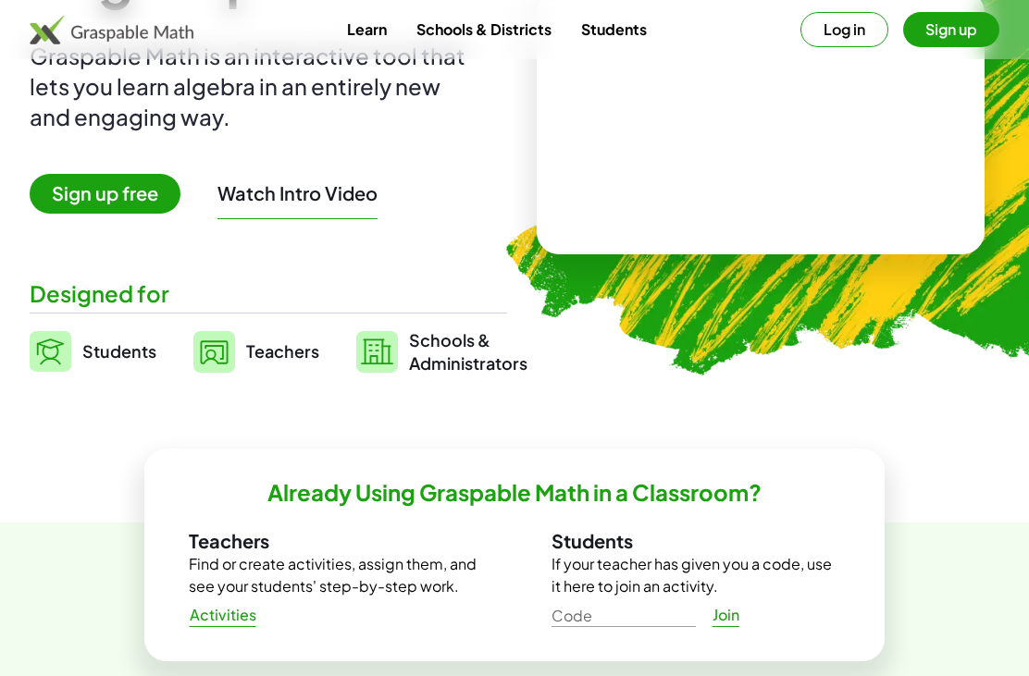 The height and width of the screenshot is (676, 1029). I want to click on span: Activities, so click(222, 615).